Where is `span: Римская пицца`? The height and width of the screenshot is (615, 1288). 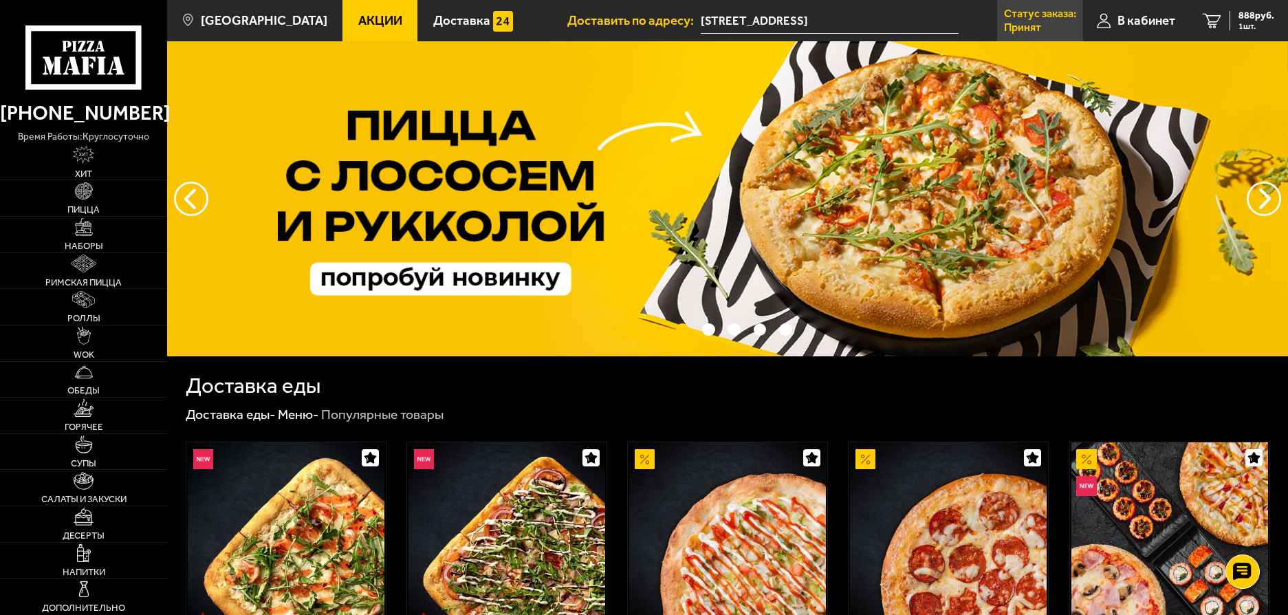 span: Римская пицца is located at coordinates (83, 282).